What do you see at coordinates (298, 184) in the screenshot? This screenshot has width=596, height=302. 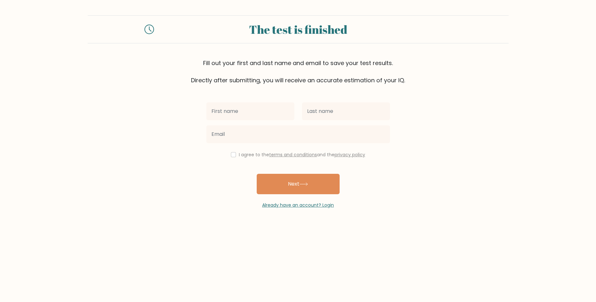 I see `button: Next` at bounding box center [298, 184].